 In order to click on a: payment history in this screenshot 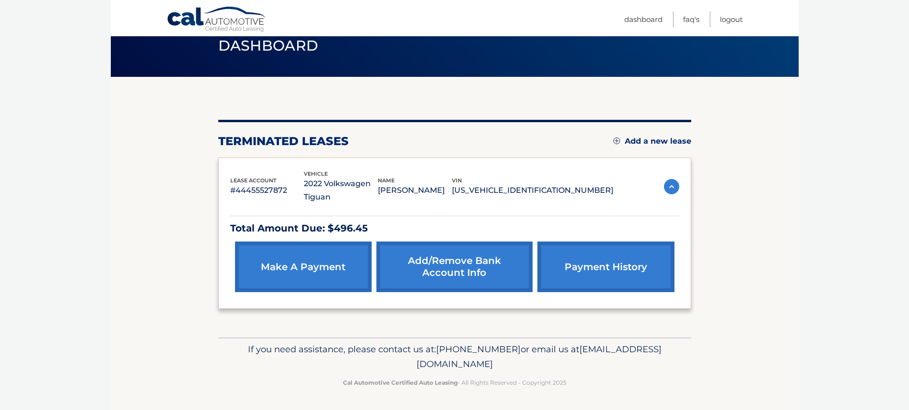, I will do `click(606, 267)`.